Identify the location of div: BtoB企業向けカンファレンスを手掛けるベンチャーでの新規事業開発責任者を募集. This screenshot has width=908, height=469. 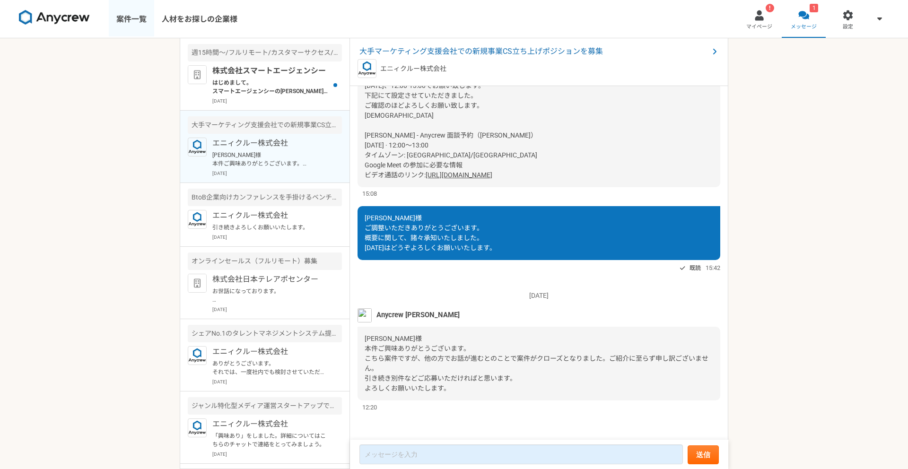
(265, 197).